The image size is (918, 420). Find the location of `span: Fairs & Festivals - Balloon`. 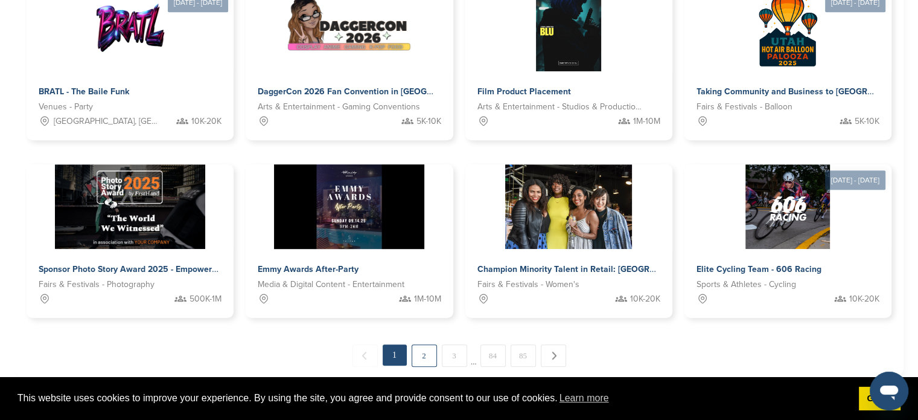

span: Fairs & Festivals - Balloon is located at coordinates (745, 107).